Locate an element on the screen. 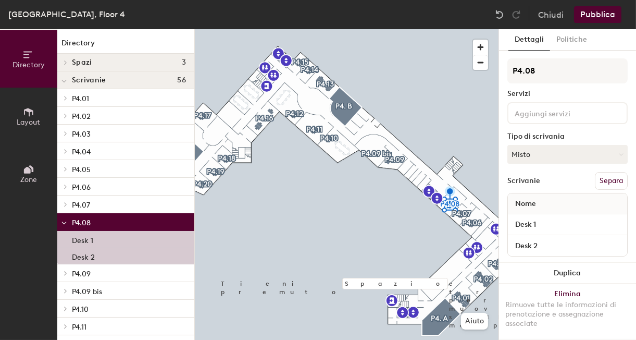 This screenshot has height=340, width=636. span: P4.10 is located at coordinates (80, 309).